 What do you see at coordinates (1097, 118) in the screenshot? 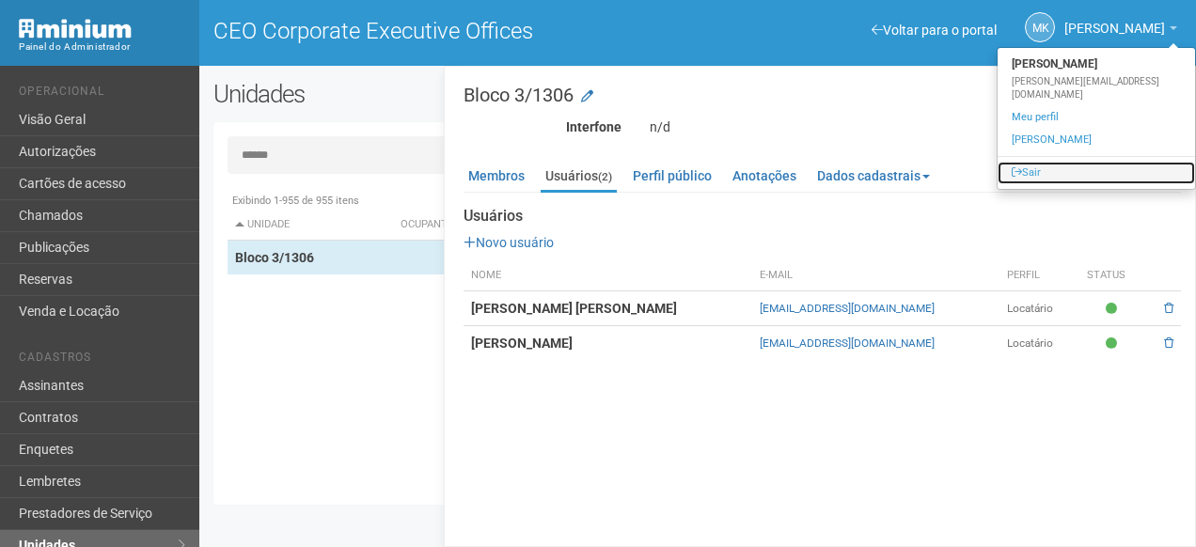
I see `a: Meu perfil` at bounding box center [1097, 118].